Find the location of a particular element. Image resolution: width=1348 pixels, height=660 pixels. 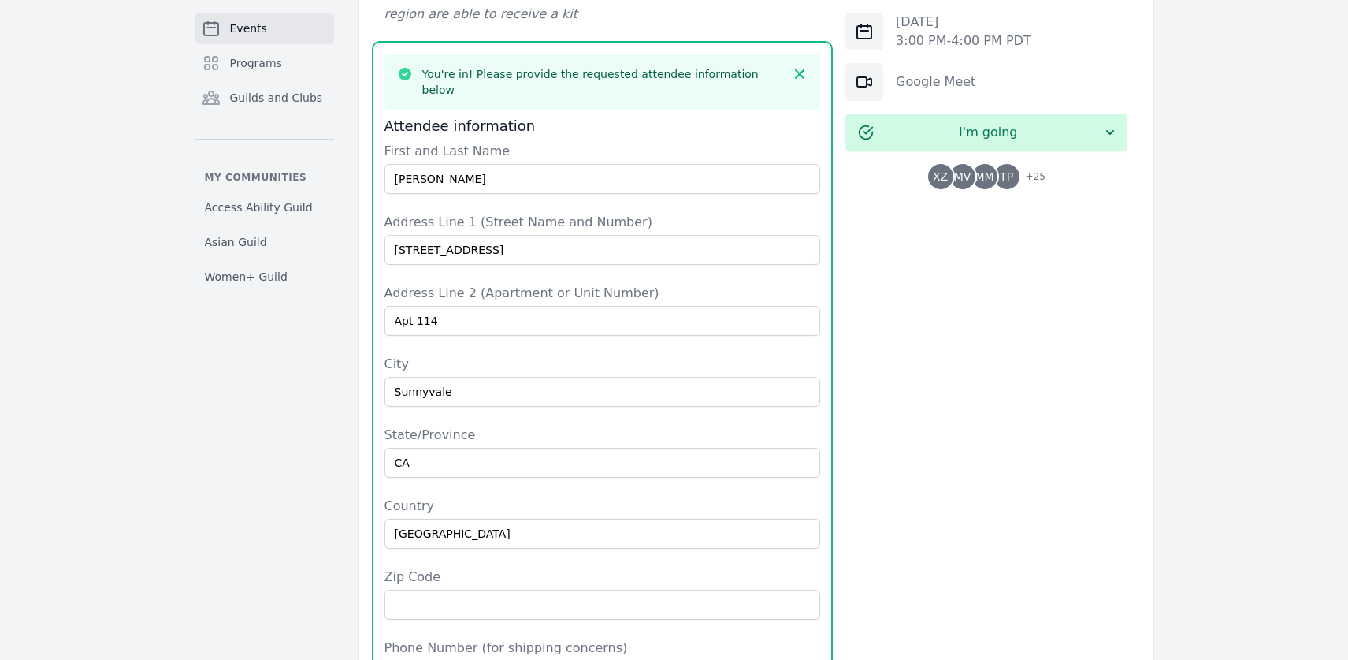

a: Women+ Guild is located at coordinates (265, 277).